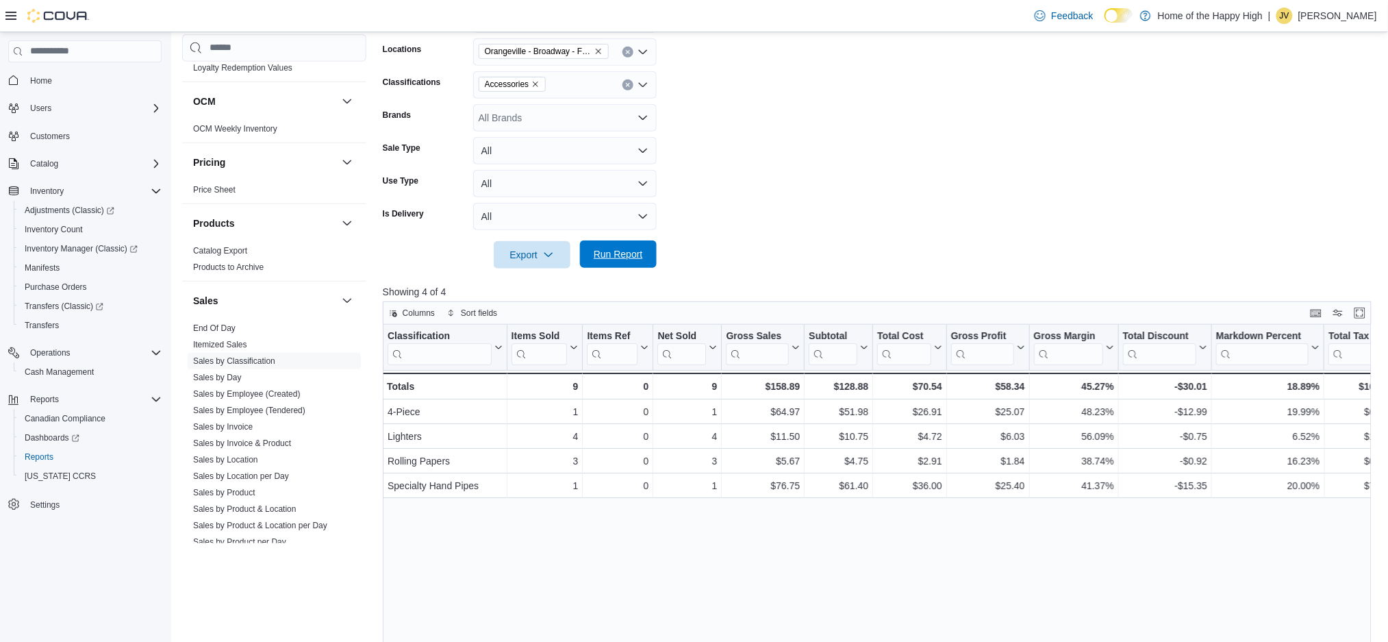  Describe the element at coordinates (47, 191) in the screenshot. I see `button: Inventory` at that location.